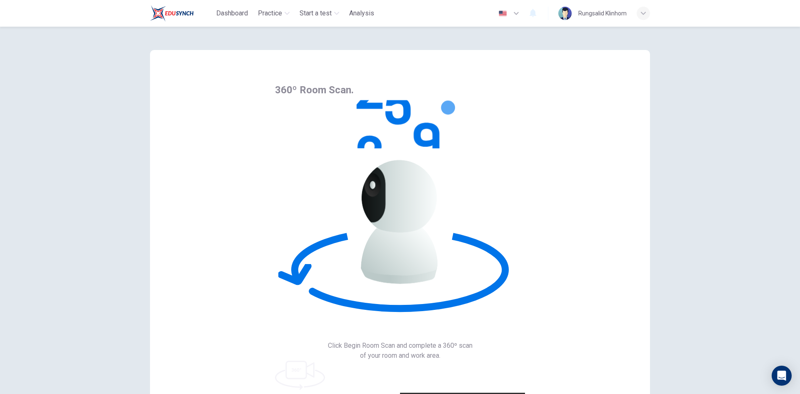 Image resolution: width=800 pixels, height=394 pixels. Describe the element at coordinates (781, 376) in the screenshot. I see `div: Open Intercom Messenger` at that location.